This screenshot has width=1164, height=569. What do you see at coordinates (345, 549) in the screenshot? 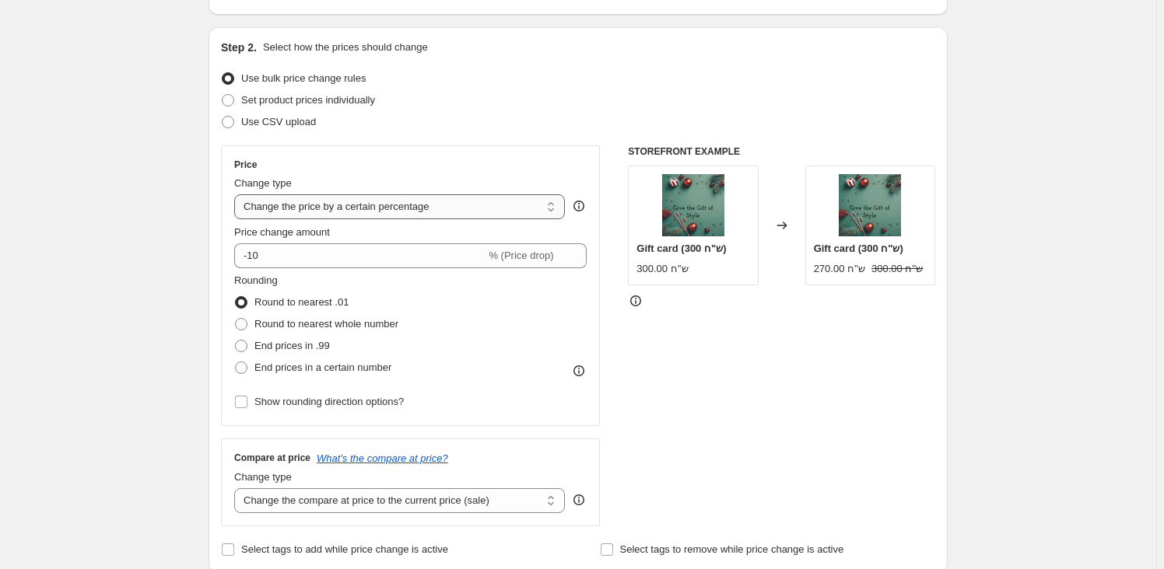
I see `span: Select tags to add while price change is active` at bounding box center [345, 549].